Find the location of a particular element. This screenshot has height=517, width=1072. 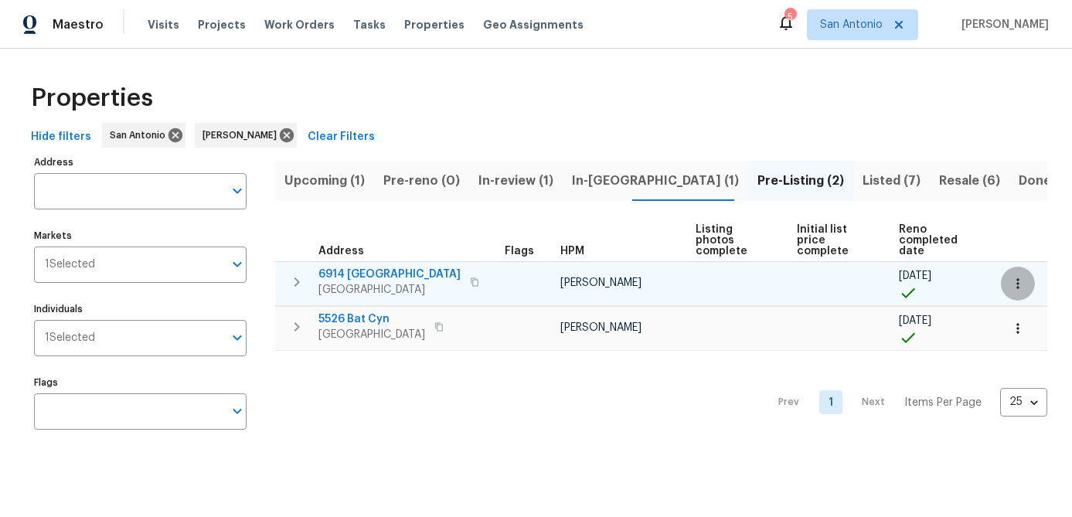

span: 5526 Bat Cyn is located at coordinates (372, 319).